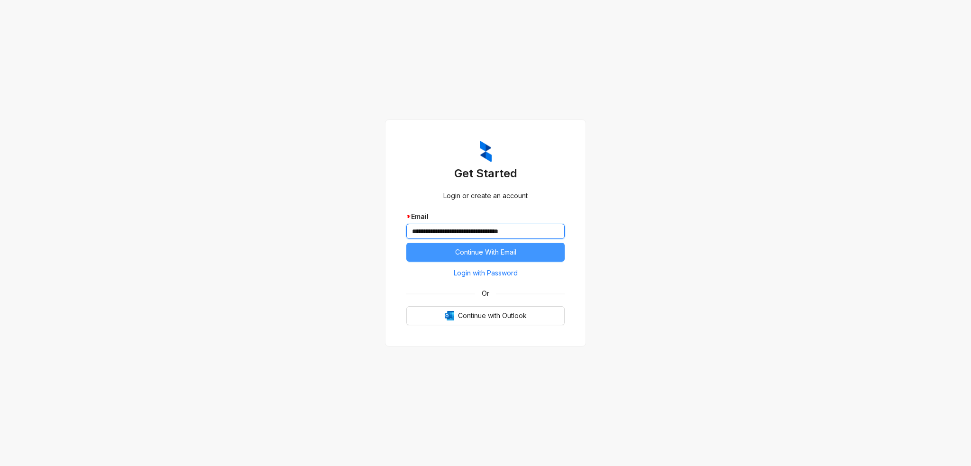 Image resolution: width=971 pixels, height=466 pixels. What do you see at coordinates (486, 252) in the screenshot?
I see `button: Continue With Email` at bounding box center [486, 252].